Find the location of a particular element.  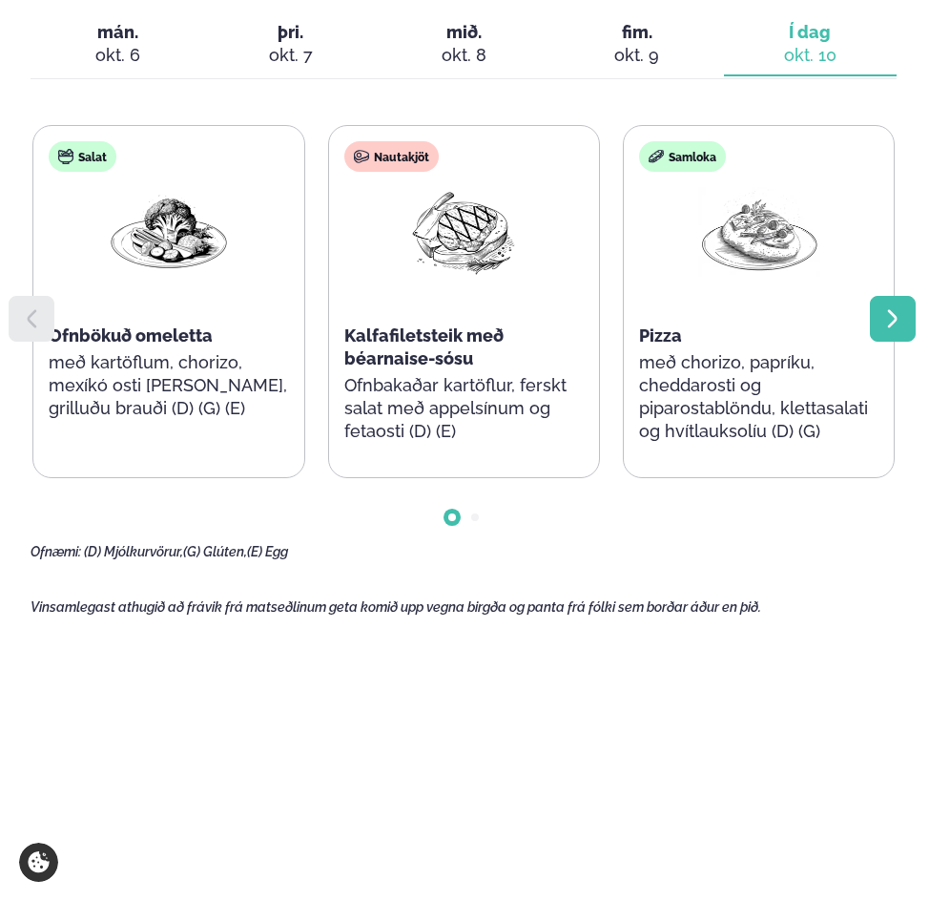

div: Samloka is located at coordinates (682, 157).